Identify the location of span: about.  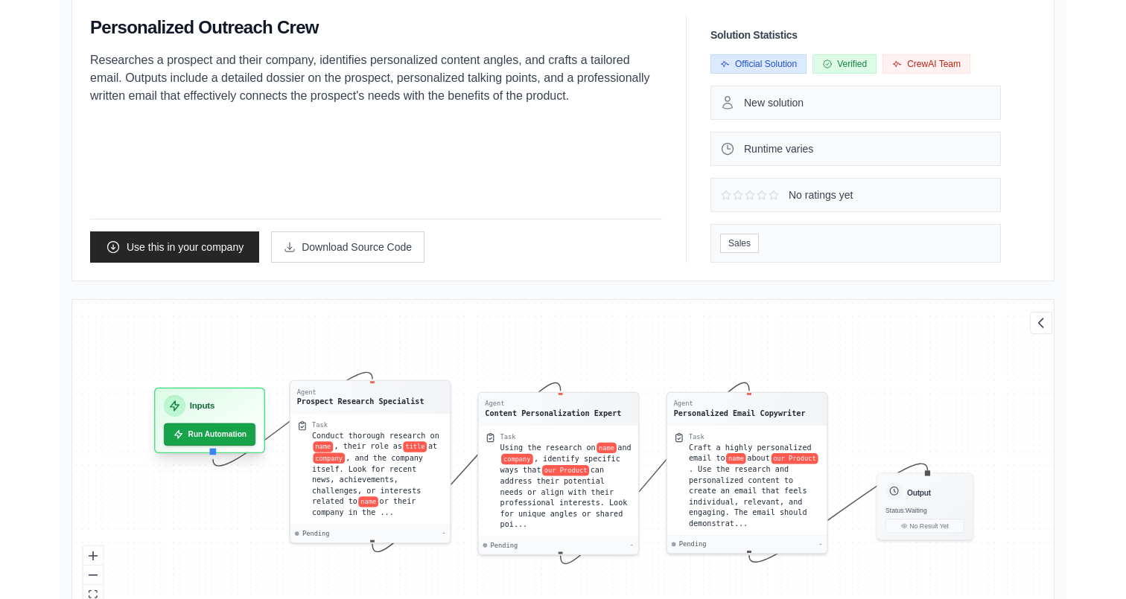
(758, 459).